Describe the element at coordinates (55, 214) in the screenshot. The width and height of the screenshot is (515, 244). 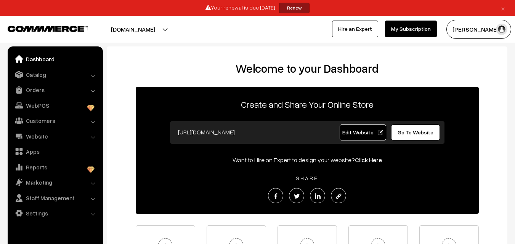
I see `a: Settings` at that location.